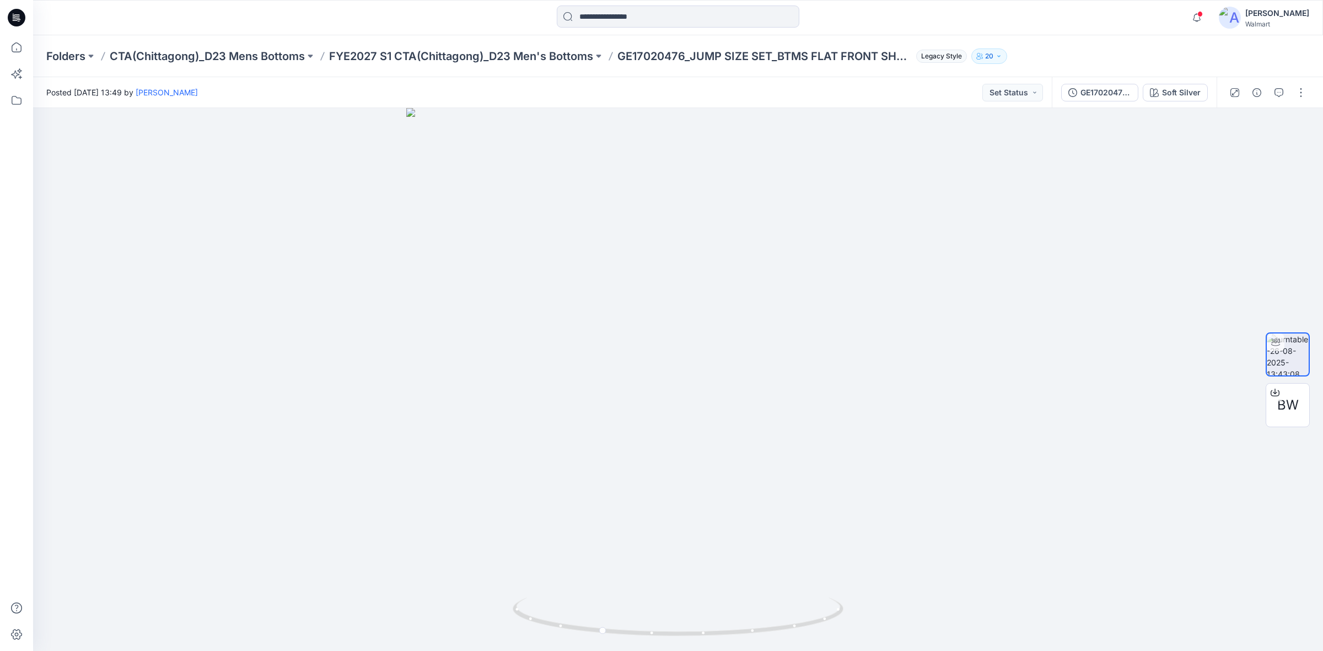 This screenshot has width=1323, height=651. I want to click on p: GE17020476_JUMP SIZE SET_BTMS FLAT FRONT SHORT 9 INCH, so click(764, 56).